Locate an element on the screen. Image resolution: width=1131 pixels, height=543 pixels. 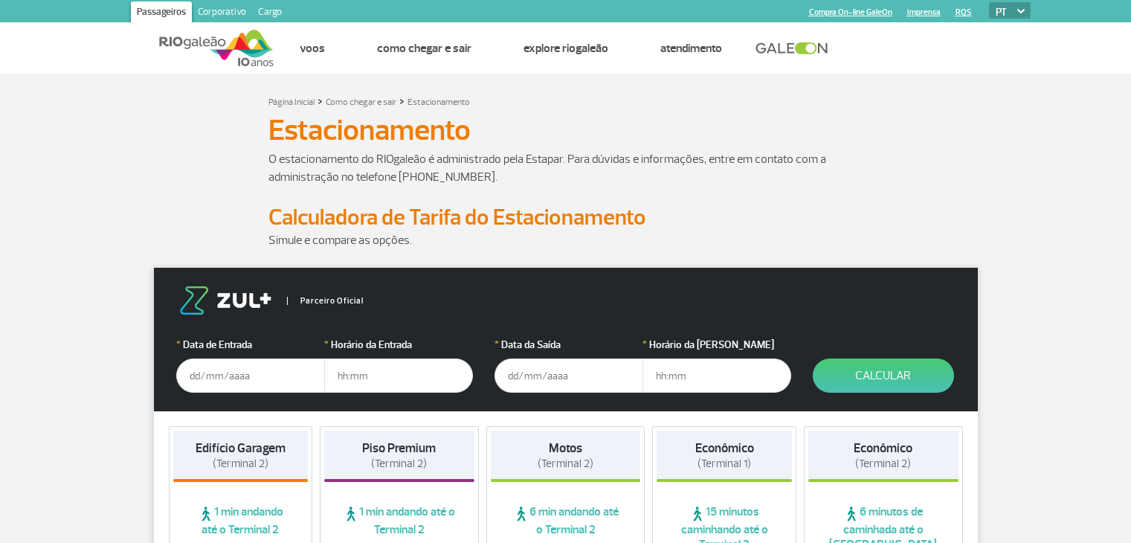
a: Imprensa is located at coordinates (923, 12).